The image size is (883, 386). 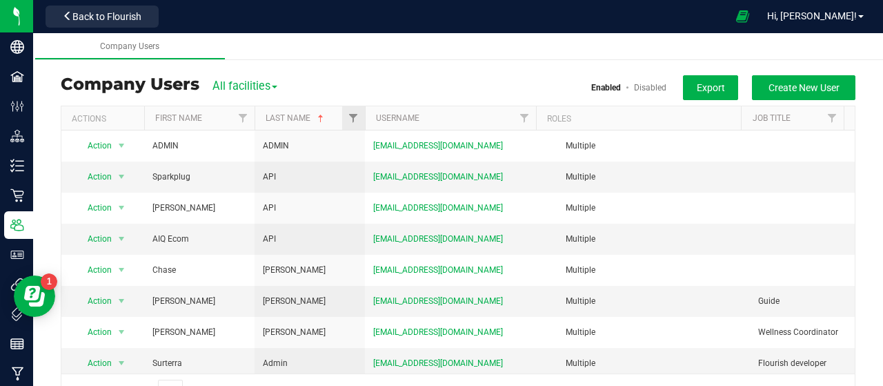 What do you see at coordinates (17, 225) in the screenshot?
I see `inline-svg: Users` at bounding box center [17, 225].